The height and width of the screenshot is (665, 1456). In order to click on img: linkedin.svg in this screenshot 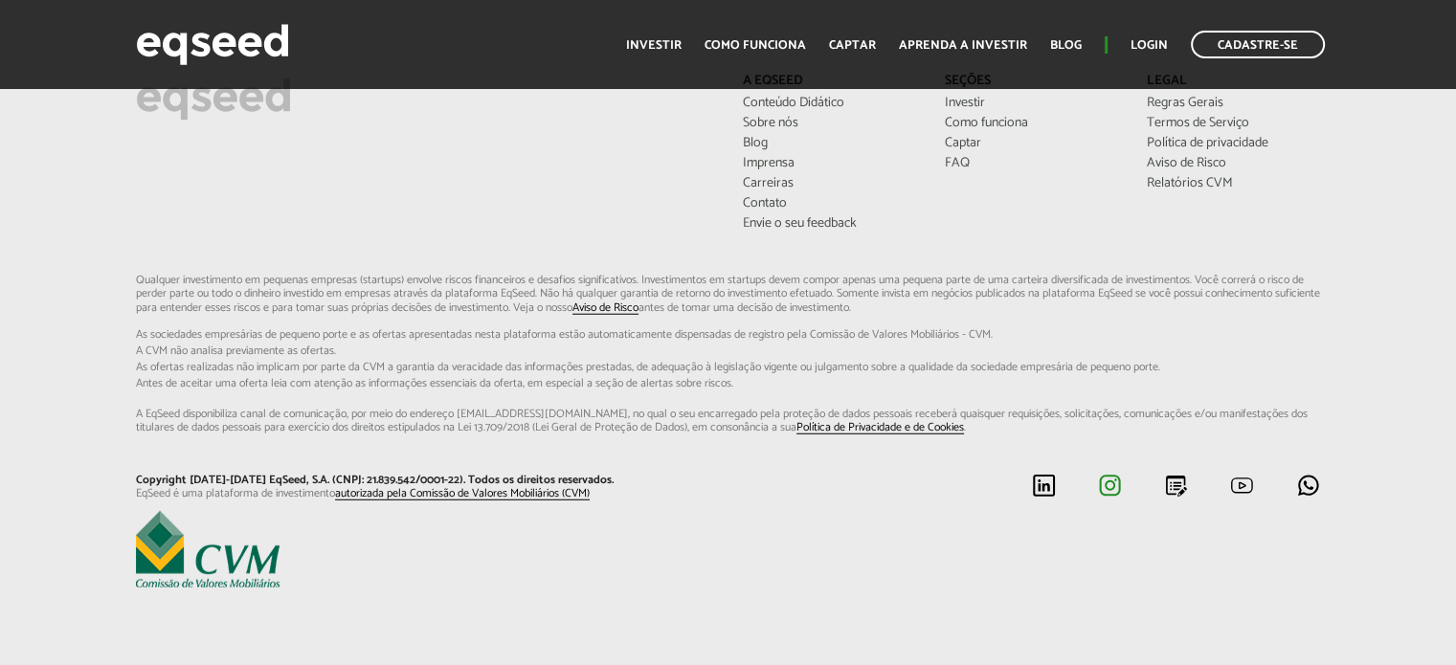, I will do `click(1043, 485)`.